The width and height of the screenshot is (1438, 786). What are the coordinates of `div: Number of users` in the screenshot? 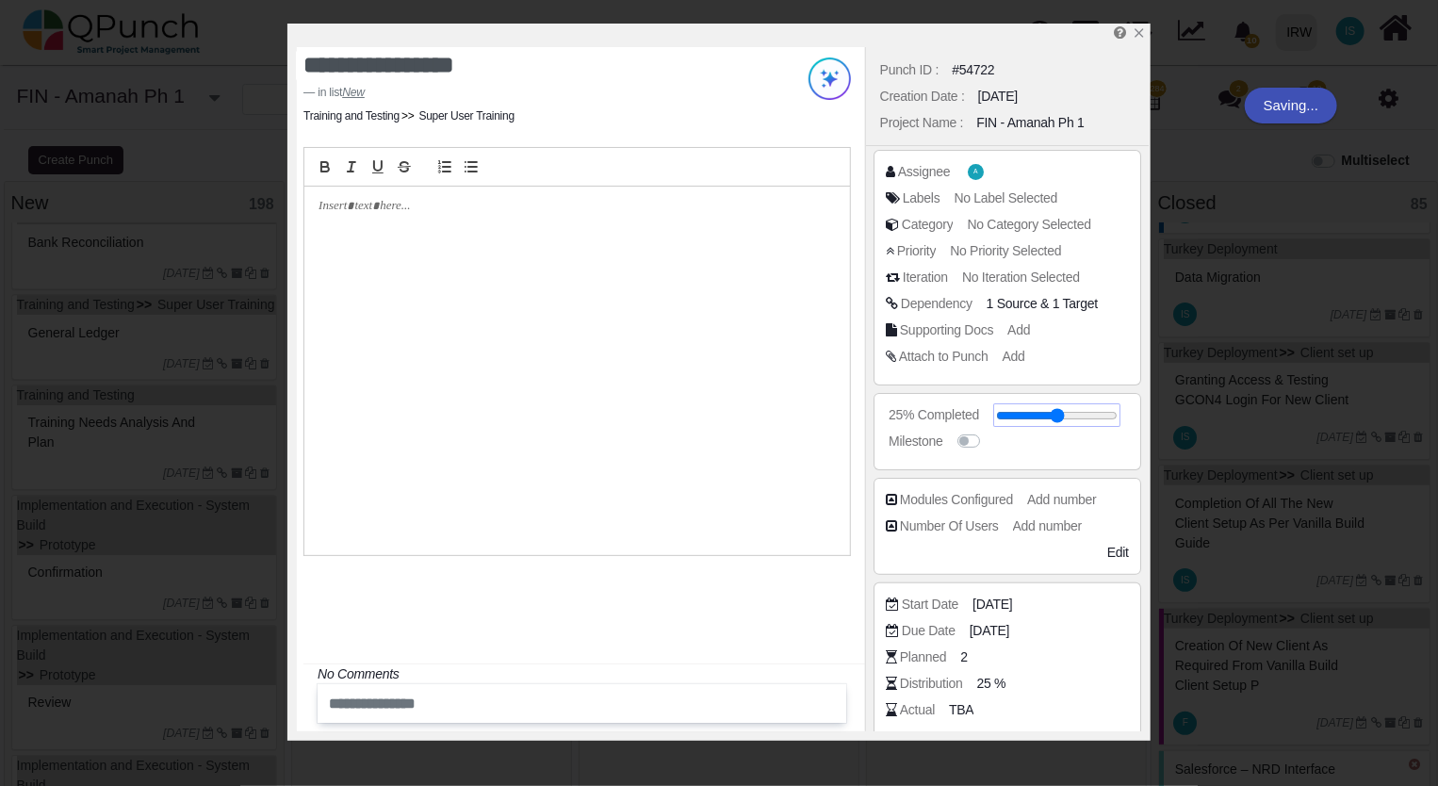 It's located at (949, 526).